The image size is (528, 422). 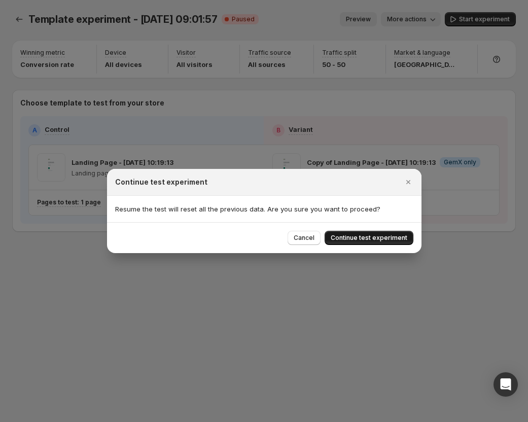 I want to click on h2: Continue test experiment, so click(x=161, y=182).